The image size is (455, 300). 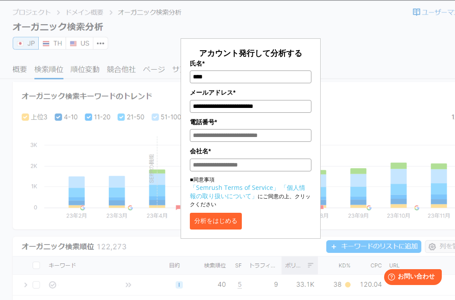 What do you see at coordinates (250, 122) in the screenshot?
I see `label: 電話番号*` at bounding box center [250, 122].